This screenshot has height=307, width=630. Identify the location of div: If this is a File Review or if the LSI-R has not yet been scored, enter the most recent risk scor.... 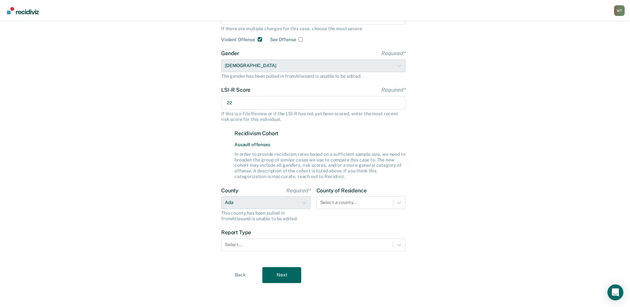
(313, 117).